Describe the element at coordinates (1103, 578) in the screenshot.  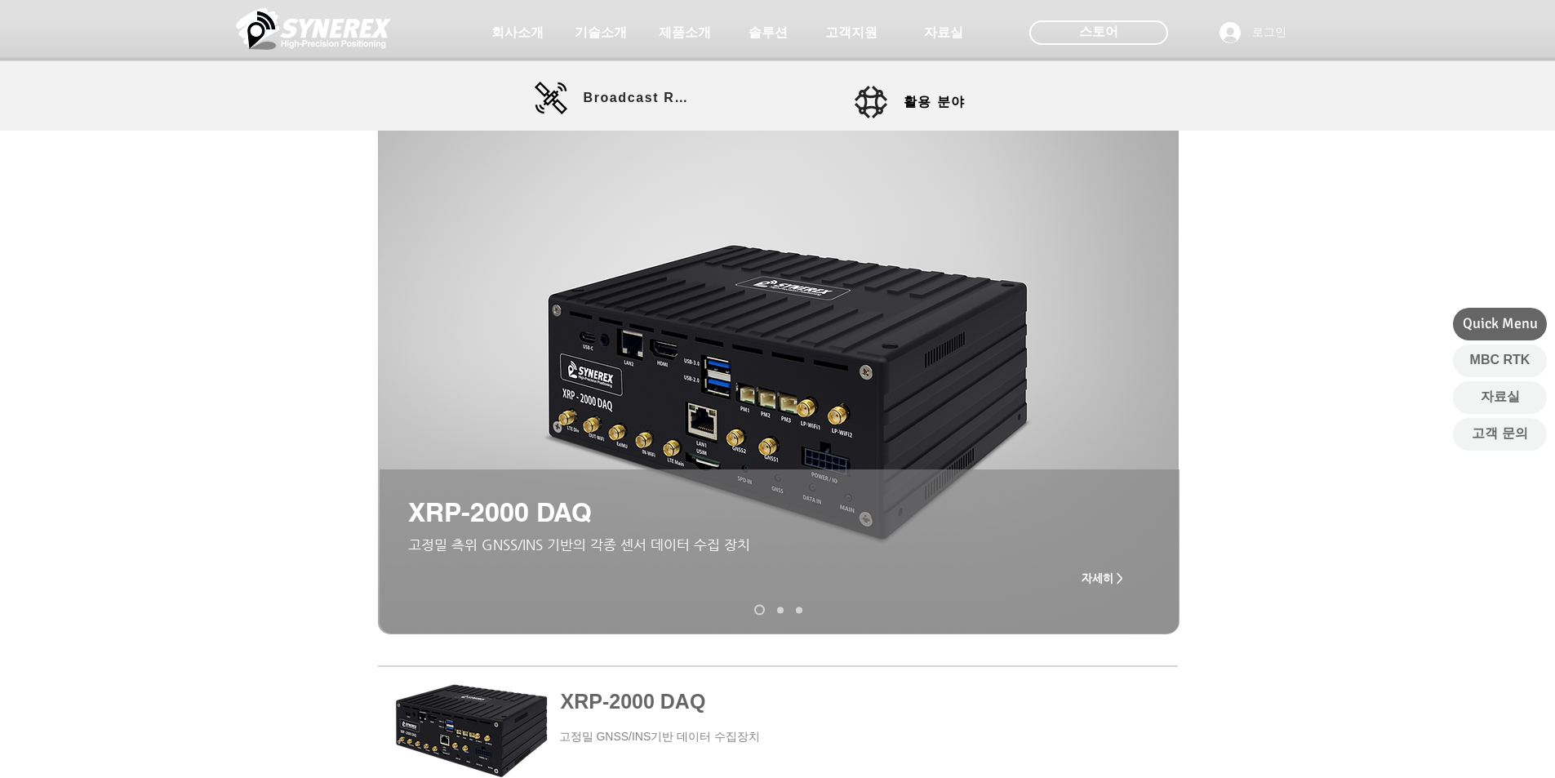
I see `a: 자세히 >` at that location.